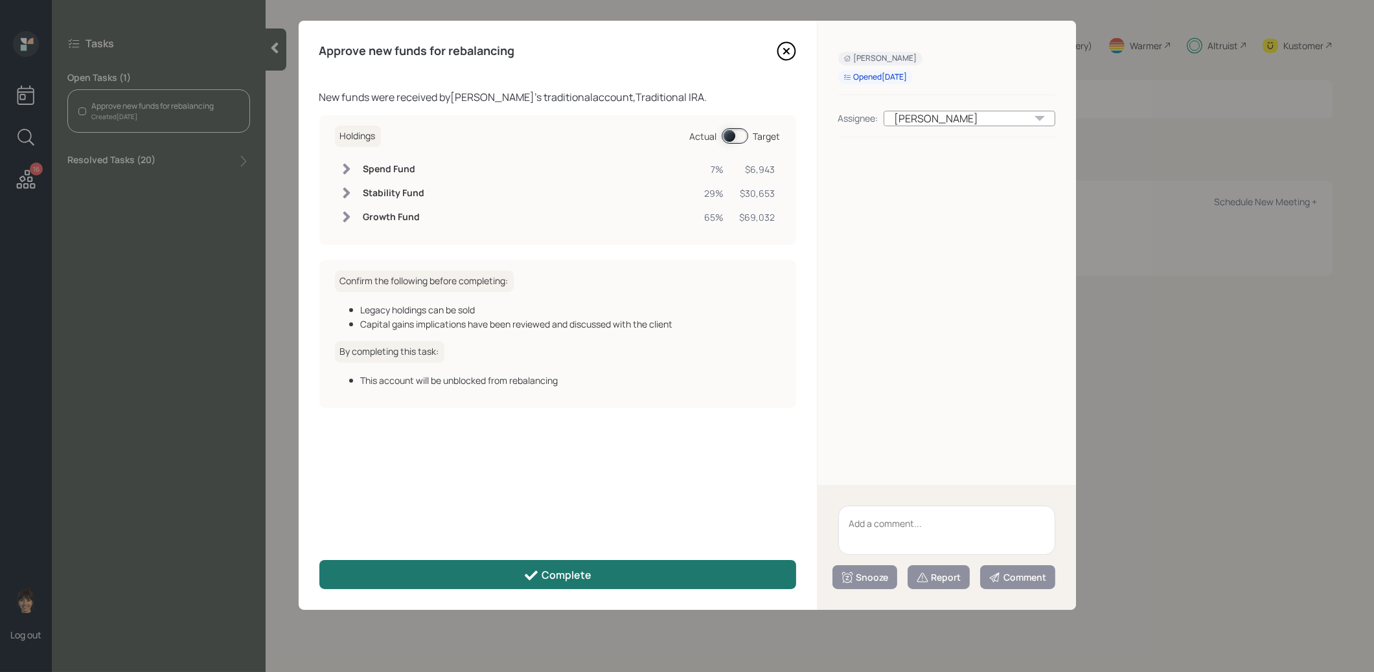  I want to click on h6: By completing this task:, so click(389, 352).